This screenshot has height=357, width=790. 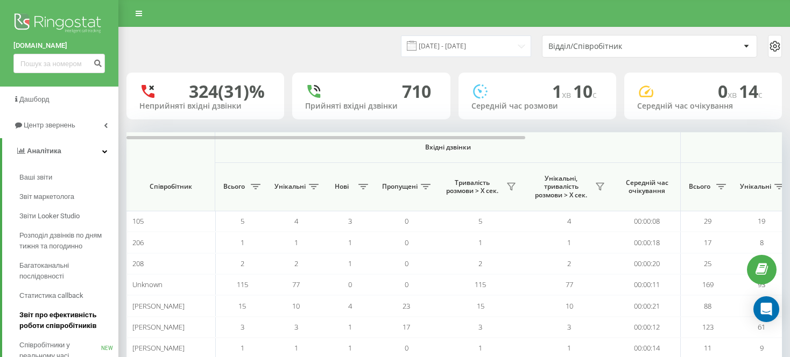 I want to click on div: Неприйняті вхідні дзвінки, so click(x=205, y=106).